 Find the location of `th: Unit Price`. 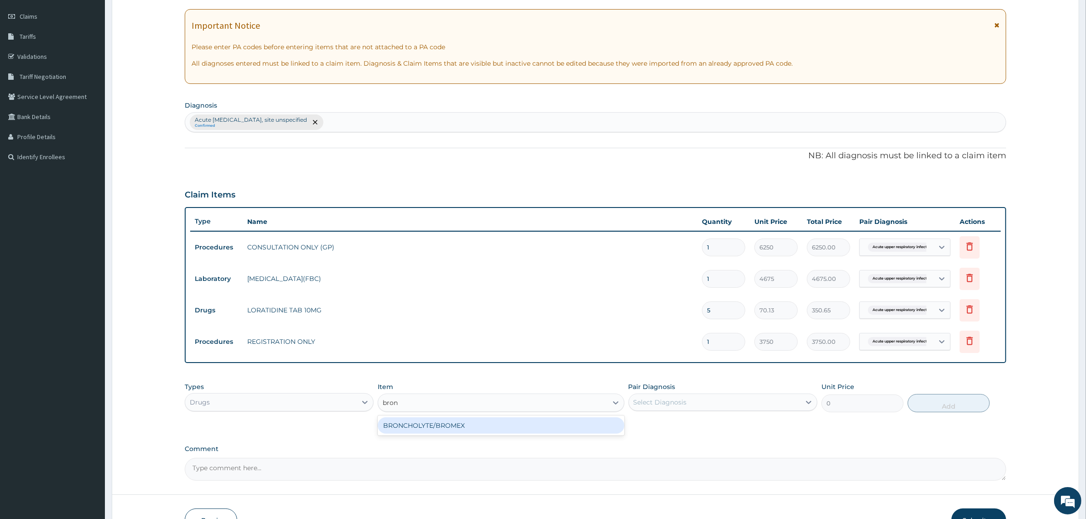

th: Unit Price is located at coordinates (776, 222).